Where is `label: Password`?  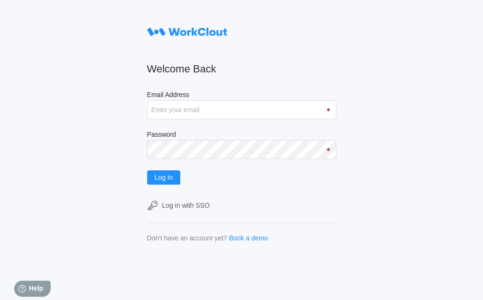
label: Password is located at coordinates (242, 135).